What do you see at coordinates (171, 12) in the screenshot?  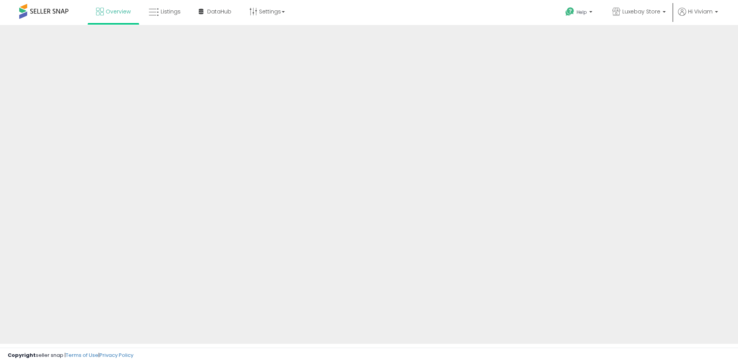 I see `span: Listings` at bounding box center [171, 12].